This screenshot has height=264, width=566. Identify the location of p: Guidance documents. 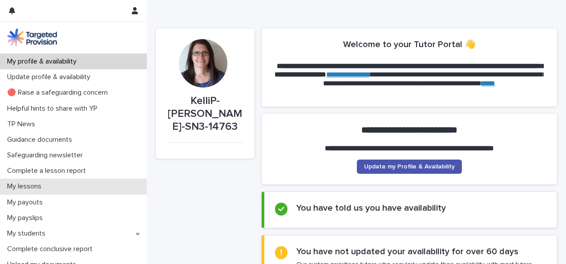
(41, 140).